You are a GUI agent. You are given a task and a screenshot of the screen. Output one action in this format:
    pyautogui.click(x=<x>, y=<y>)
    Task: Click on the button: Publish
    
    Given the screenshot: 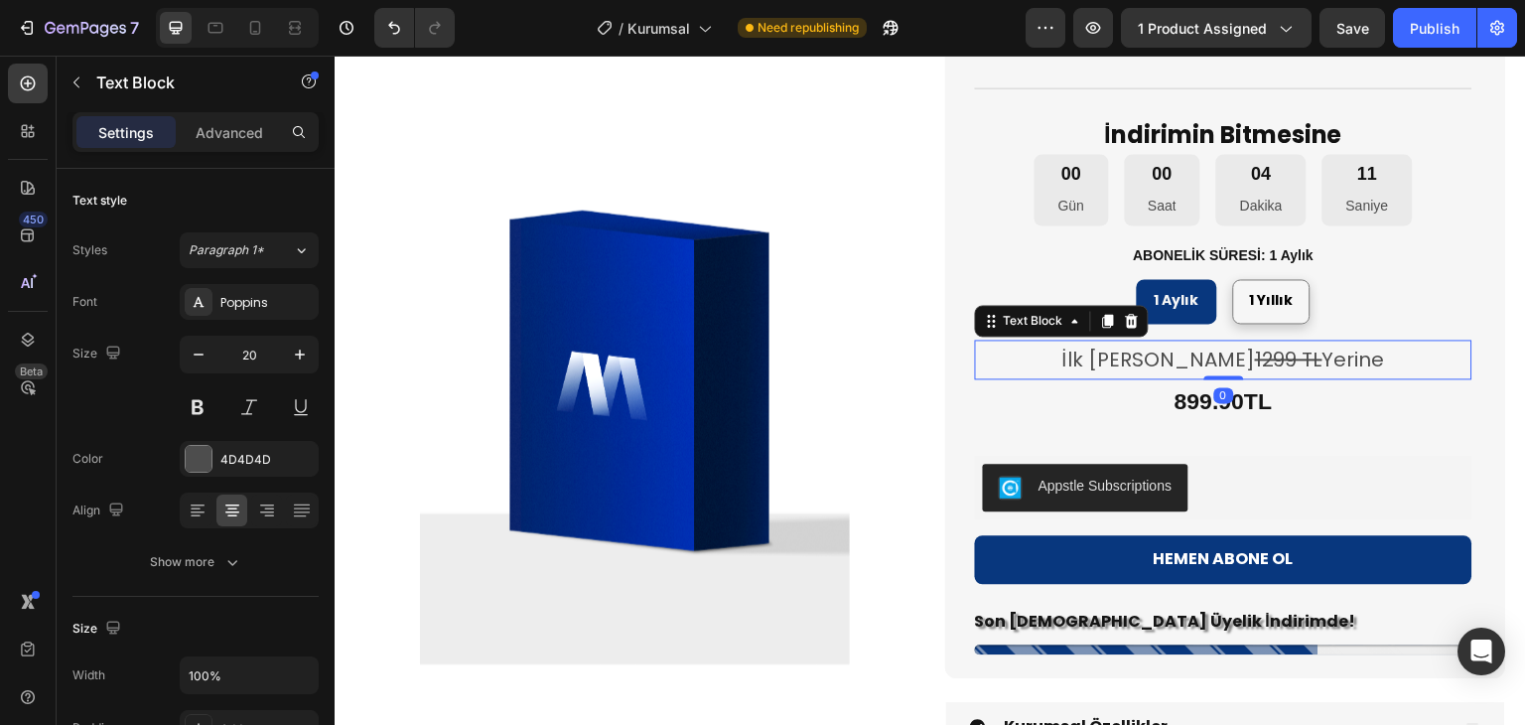 What is the action you would take?
    pyautogui.click(x=1434, y=28)
    